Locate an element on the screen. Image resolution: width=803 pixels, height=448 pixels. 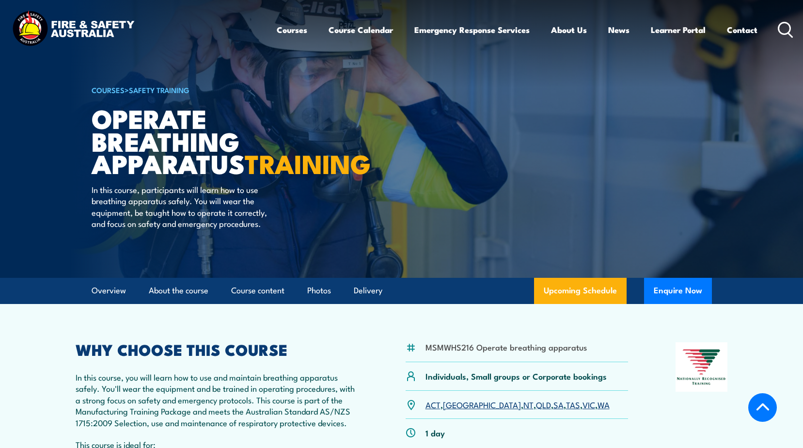
a: WA is located at coordinates (603, 404).